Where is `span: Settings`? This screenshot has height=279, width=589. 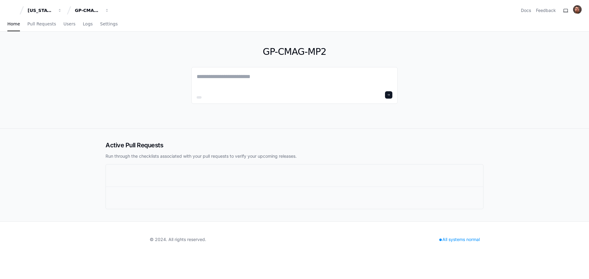 span: Settings is located at coordinates (109, 24).